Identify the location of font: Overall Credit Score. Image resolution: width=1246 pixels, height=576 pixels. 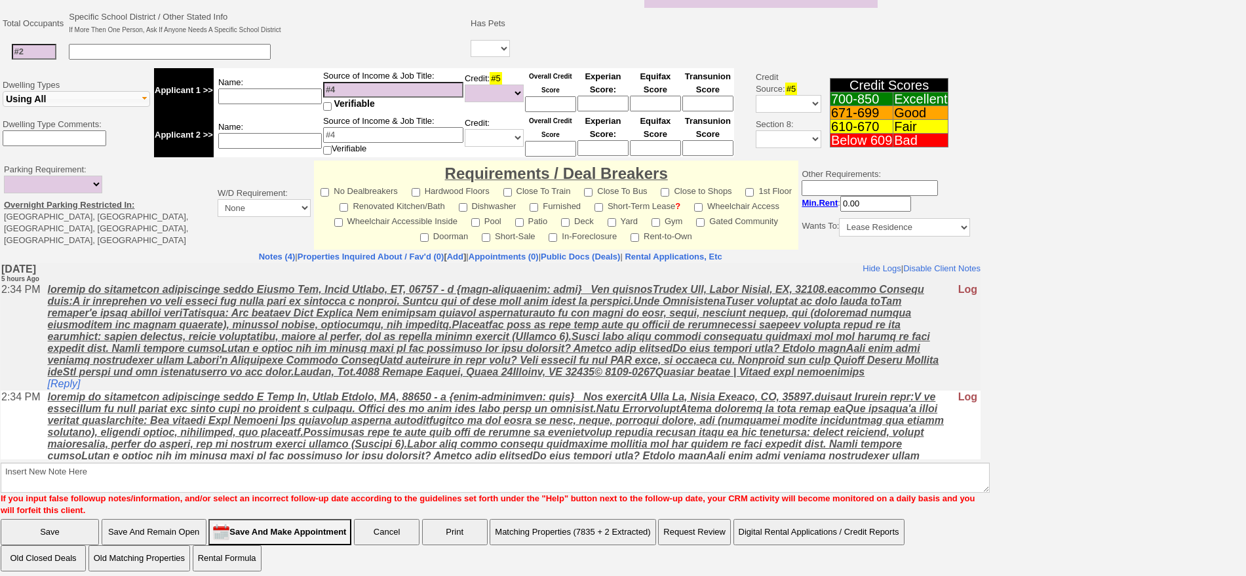
(550, 83).